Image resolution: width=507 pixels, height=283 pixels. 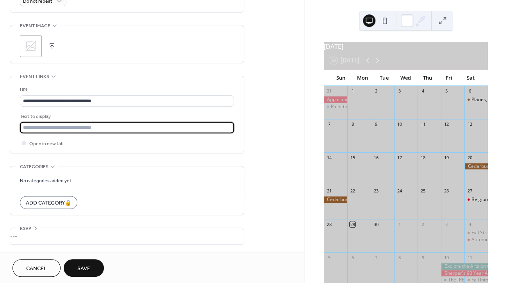 I want to click on div: Thu, so click(x=427, y=78).